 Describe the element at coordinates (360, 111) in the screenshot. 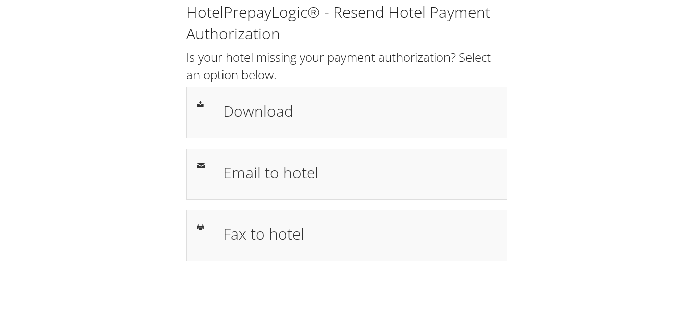

I see `h1: Download` at that location.